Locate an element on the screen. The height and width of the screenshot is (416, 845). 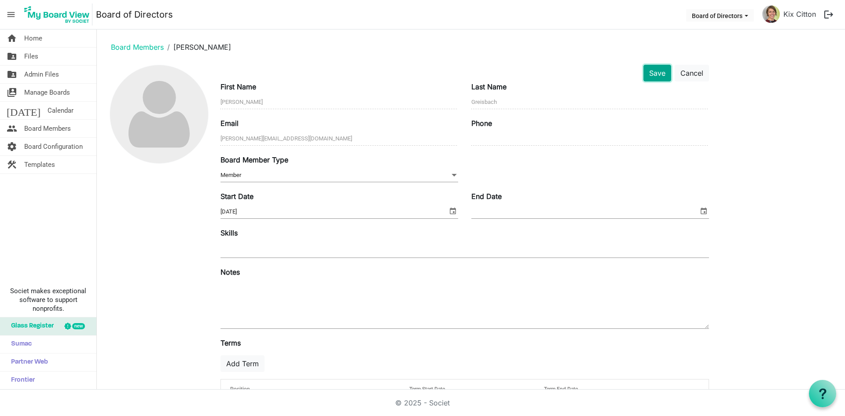
label: Skills is located at coordinates (229, 233).